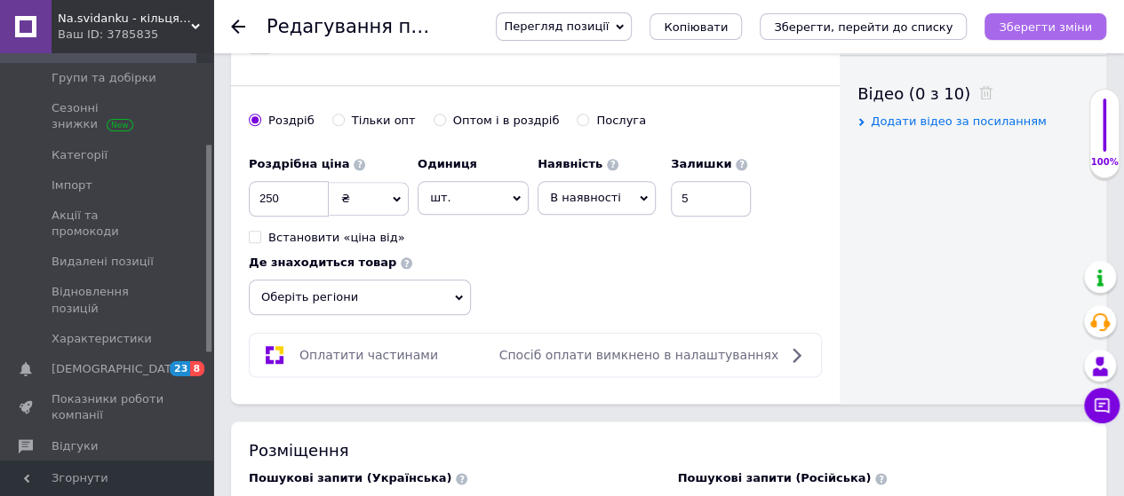 The width and height of the screenshot is (1124, 496). What do you see at coordinates (72, 186) in the screenshot?
I see `span: Імпорт` at bounding box center [72, 186].